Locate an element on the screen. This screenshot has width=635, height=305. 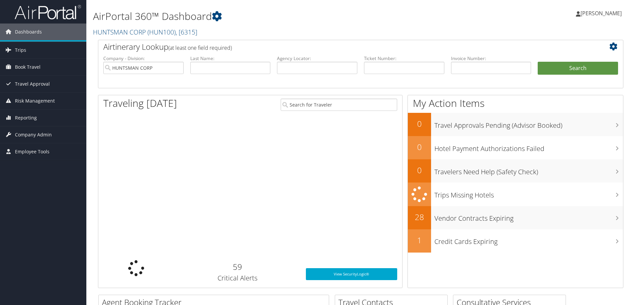
h3: Hotel Payment Authorizations Failed is located at coordinates (529, 147).